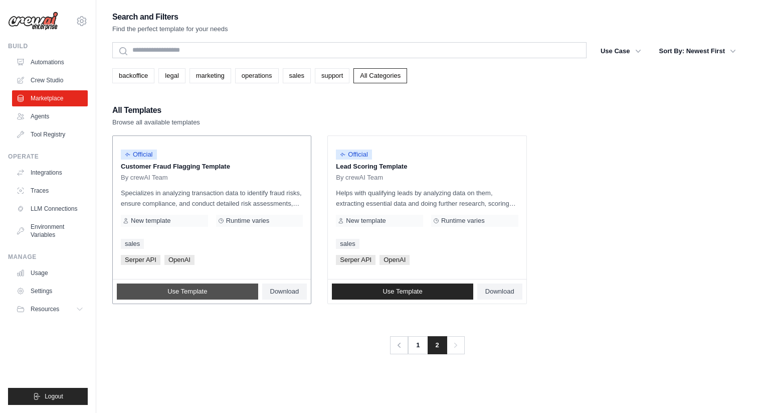  What do you see at coordinates (48, 396) in the screenshot?
I see `button: Logout` at bounding box center [48, 396].